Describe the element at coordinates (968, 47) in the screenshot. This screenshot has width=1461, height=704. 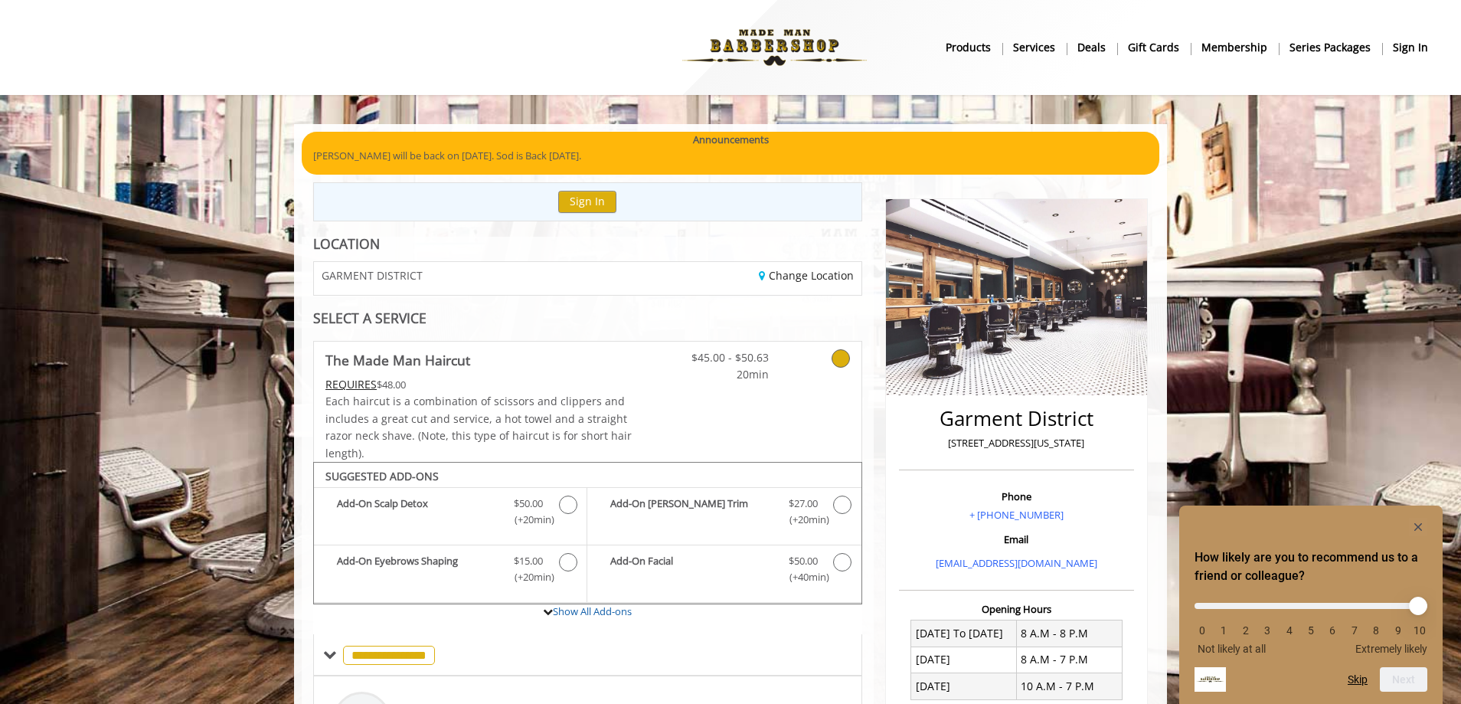
I see `b: products` at that location.